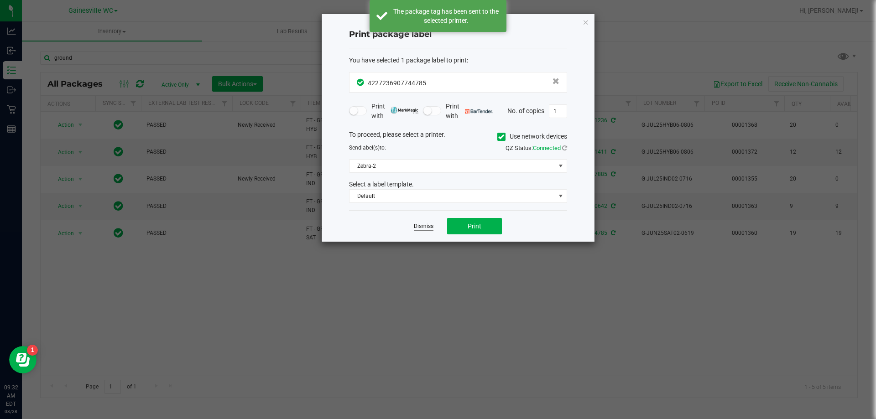 The width and height of the screenshot is (876, 419). I want to click on span: Zebra-2, so click(452, 166).